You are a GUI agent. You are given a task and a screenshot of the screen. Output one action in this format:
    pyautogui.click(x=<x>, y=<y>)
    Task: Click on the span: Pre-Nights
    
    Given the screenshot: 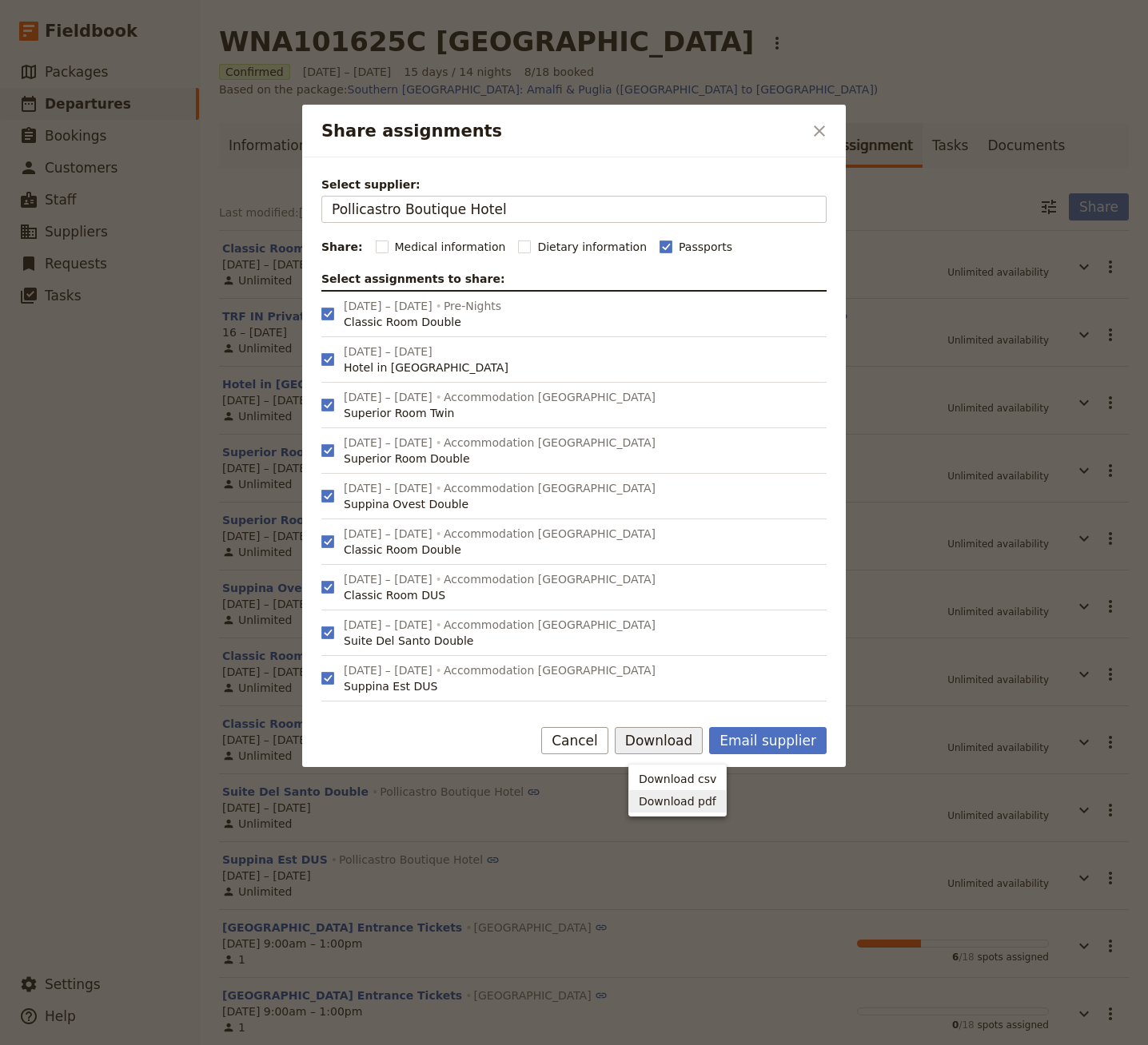 What is the action you would take?
    pyautogui.click(x=472, y=306)
    